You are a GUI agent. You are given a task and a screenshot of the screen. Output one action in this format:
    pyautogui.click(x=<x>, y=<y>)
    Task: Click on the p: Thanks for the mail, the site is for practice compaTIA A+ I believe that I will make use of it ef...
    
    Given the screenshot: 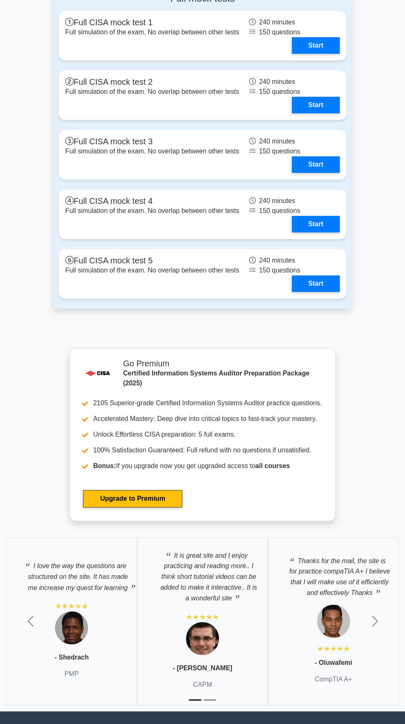 What is the action you would take?
    pyautogui.click(x=333, y=575)
    